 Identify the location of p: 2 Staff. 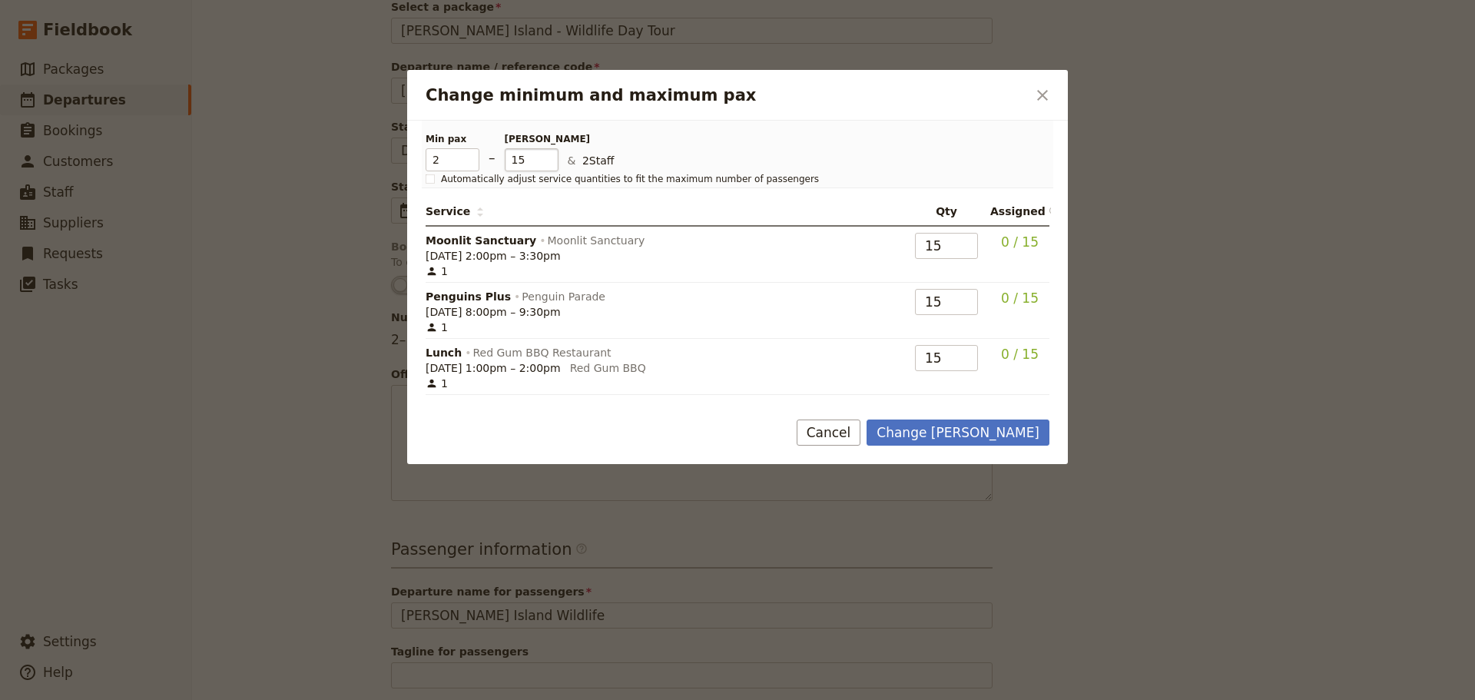
(804, 162).